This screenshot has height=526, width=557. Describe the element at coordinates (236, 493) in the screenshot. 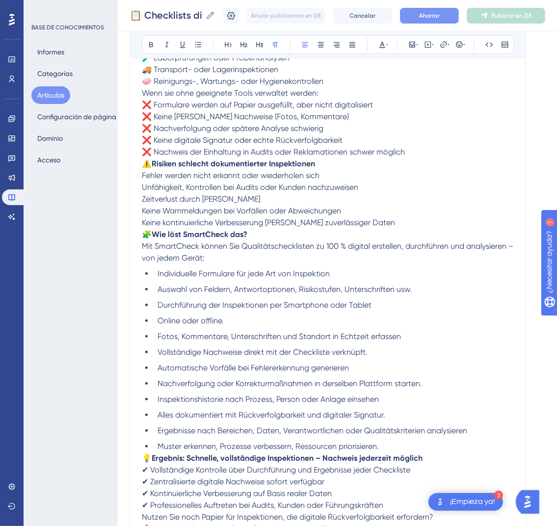

I see `span: ✔ Kontinuierliche Verbesserung auf Basis realer Daten` at that location.